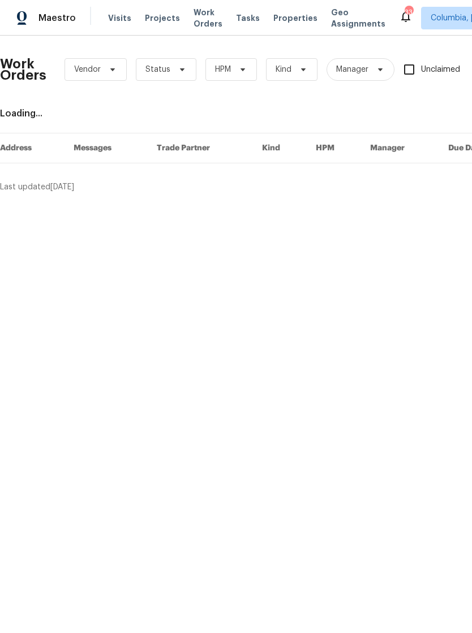 The width and height of the screenshot is (472, 633). What do you see at coordinates (283, 70) in the screenshot?
I see `span: Kind` at bounding box center [283, 70].